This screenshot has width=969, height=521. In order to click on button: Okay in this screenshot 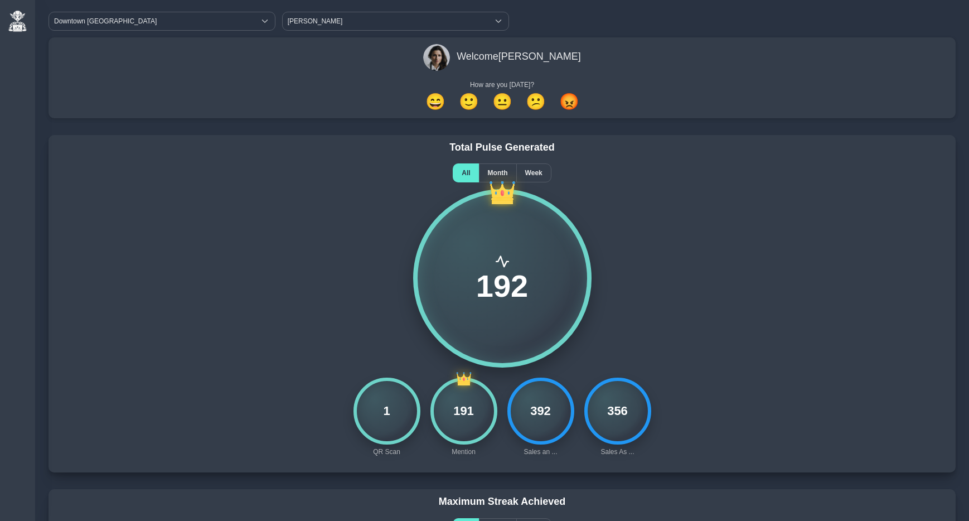, I will do `click(502, 101)`.